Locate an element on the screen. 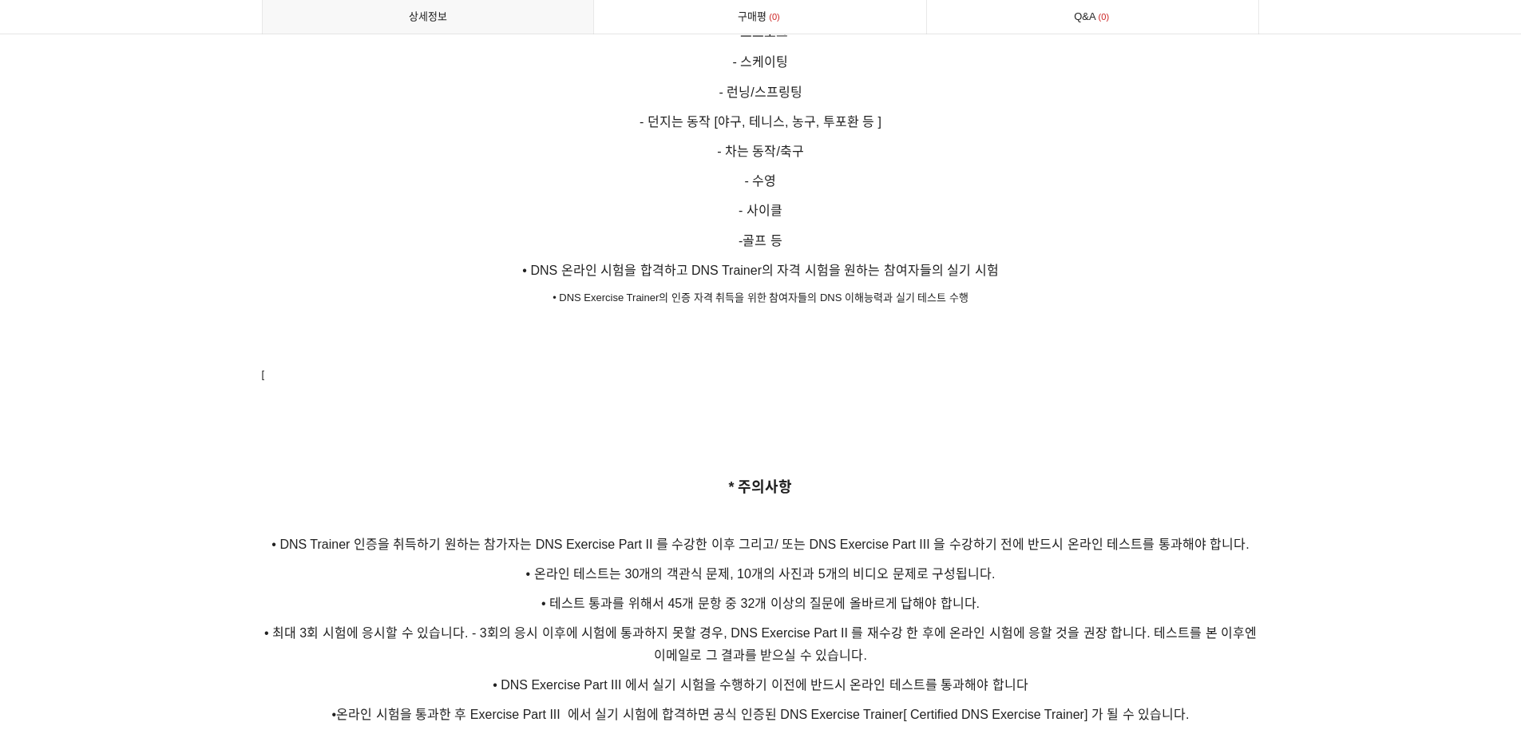 This screenshot has width=1521, height=734. span: - 던지는 동작 [야구, 테니스, 농구, 투포환 등 ] is located at coordinates (760, 121).